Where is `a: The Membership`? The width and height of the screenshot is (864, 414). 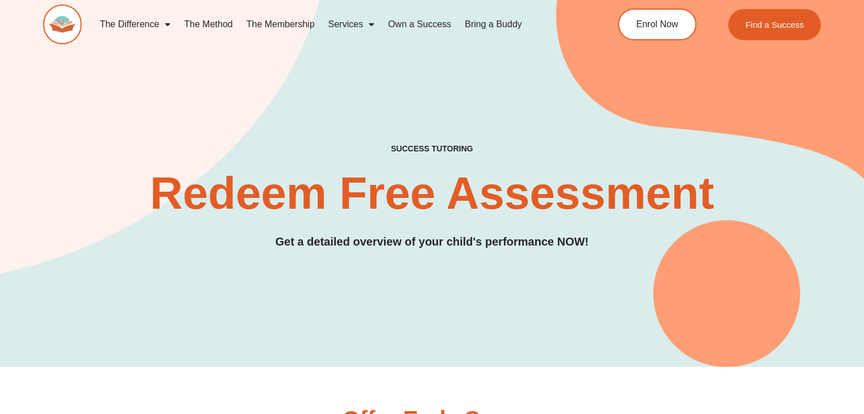
a: The Membership is located at coordinates (280, 24).